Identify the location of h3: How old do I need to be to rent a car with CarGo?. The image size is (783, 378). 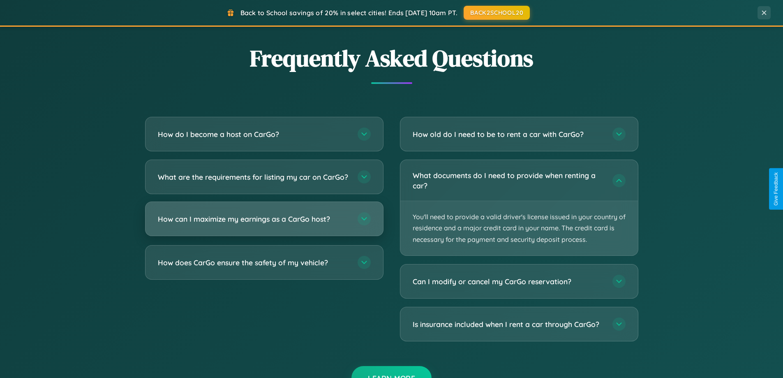
(508, 134).